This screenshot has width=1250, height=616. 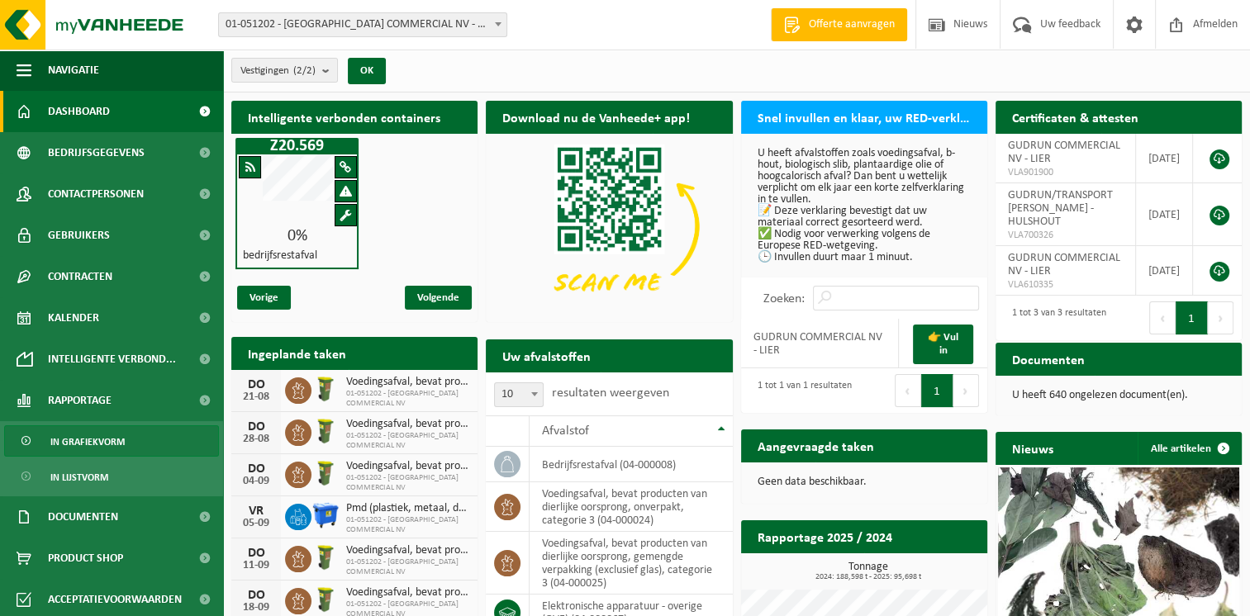 I want to click on span: 10, so click(x=519, y=395).